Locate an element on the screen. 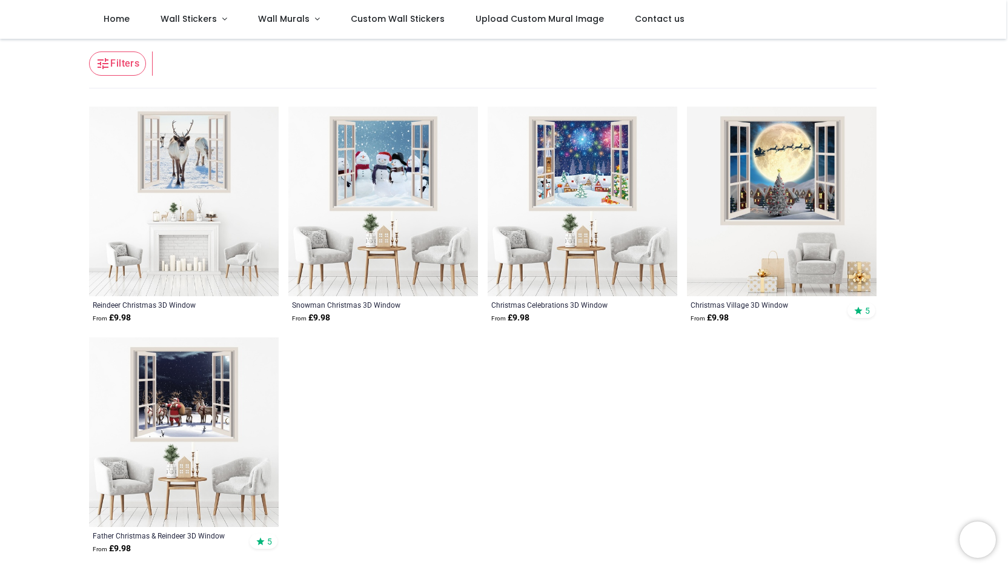 The height and width of the screenshot is (570, 1008). img: Christmas Celebrations 3D Window Wall Sticker is located at coordinates (582, 201).